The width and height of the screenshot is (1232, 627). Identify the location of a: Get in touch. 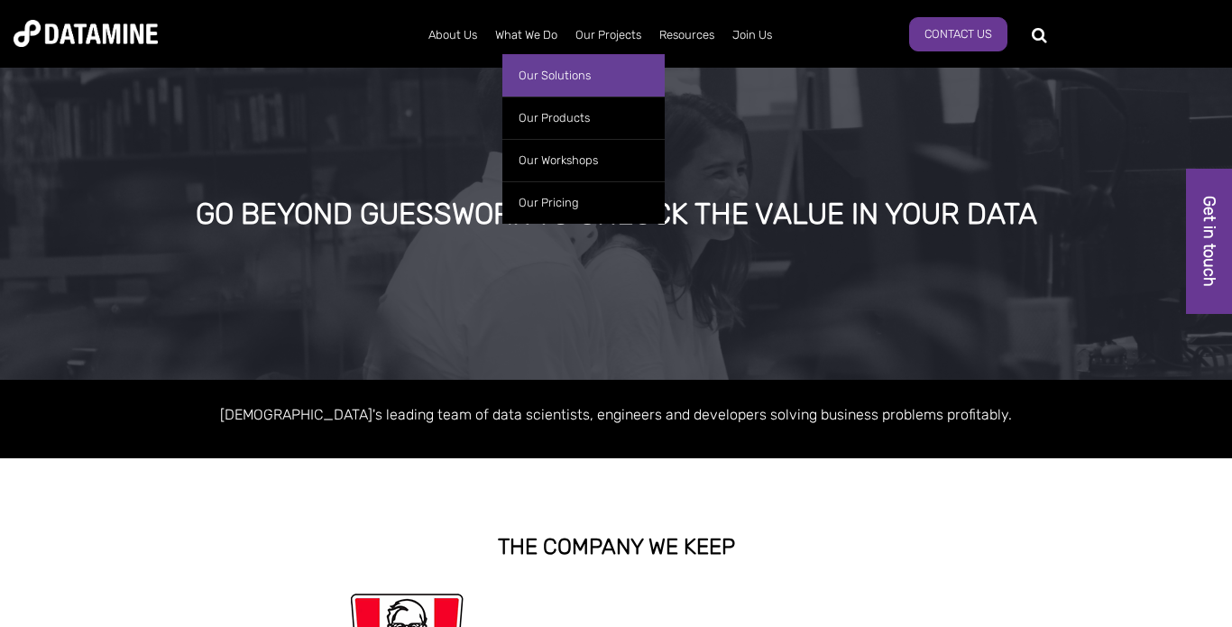
(1209, 241).